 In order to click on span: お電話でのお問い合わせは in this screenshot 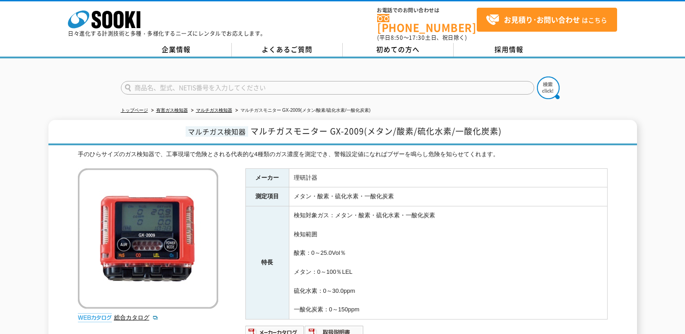, I will do `click(427, 10)`.